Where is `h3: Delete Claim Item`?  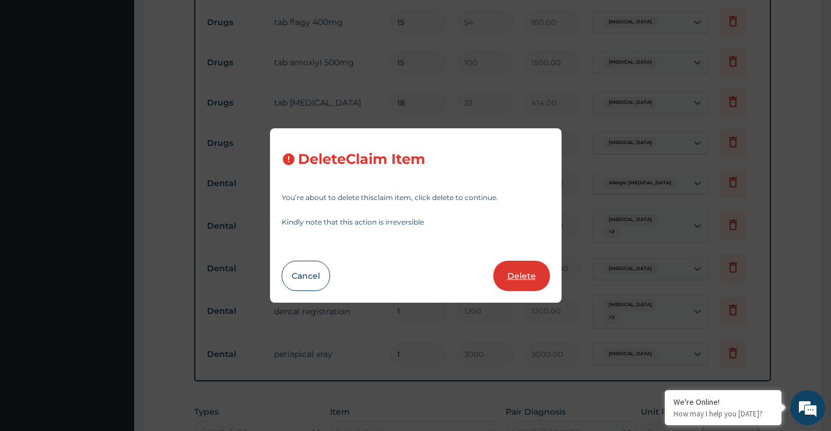
h3: Delete Claim Item is located at coordinates (362, 159).